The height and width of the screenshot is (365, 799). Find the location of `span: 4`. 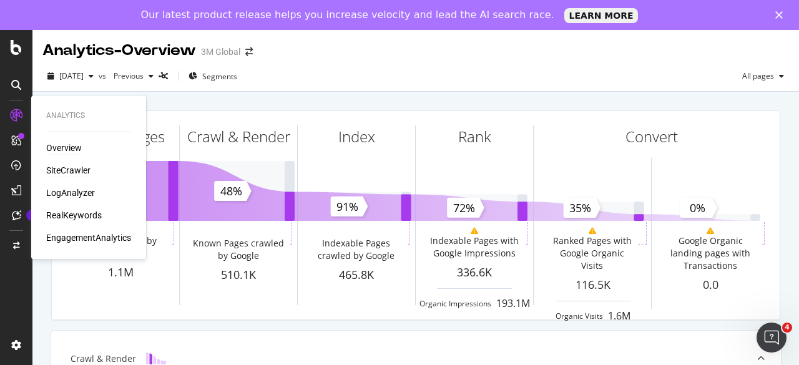

span: 4 is located at coordinates (787, 328).